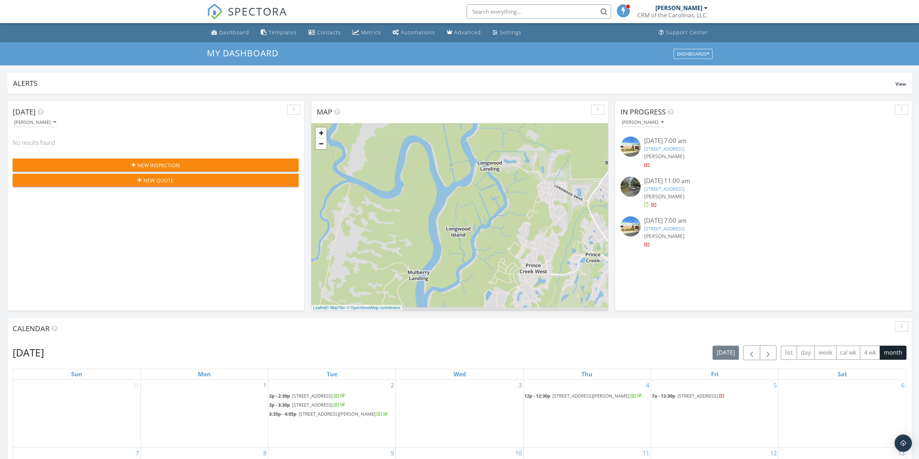  What do you see at coordinates (158, 165) in the screenshot?
I see `span: New Inspection` at bounding box center [158, 165].